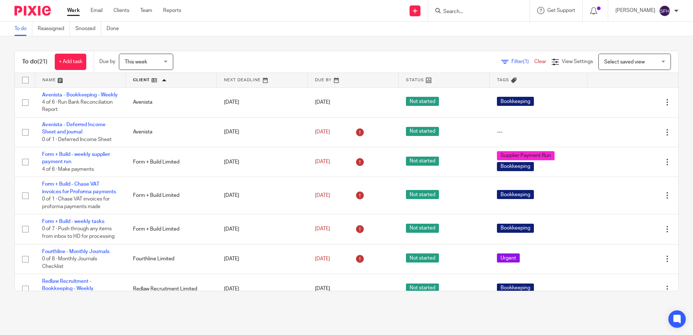  Describe the element at coordinates (146, 11) in the screenshot. I see `a: Team` at that location.